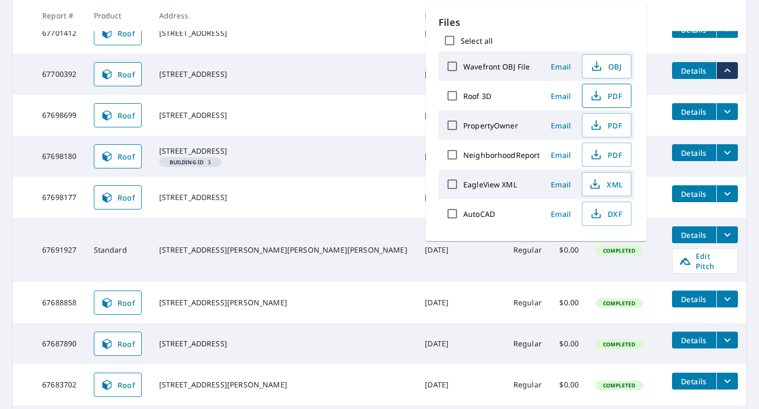 The width and height of the screenshot is (759, 409). I want to click on button: XML, so click(606, 184).